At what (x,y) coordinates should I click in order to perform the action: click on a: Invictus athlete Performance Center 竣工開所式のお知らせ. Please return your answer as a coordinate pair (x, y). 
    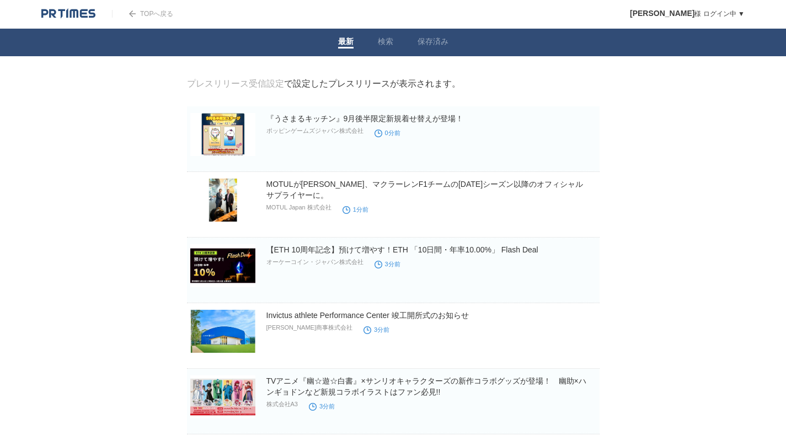
    Looking at the image, I should click on (368, 316).